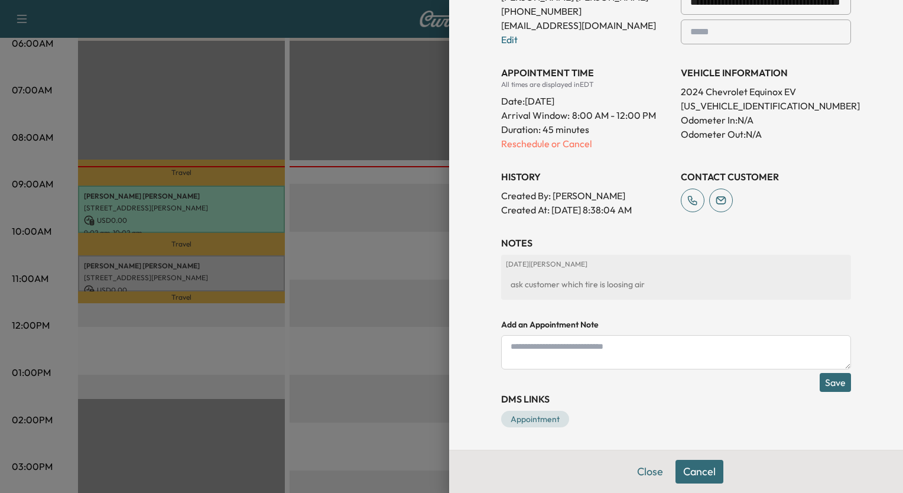 This screenshot has width=903, height=493. What do you see at coordinates (586, 129) in the screenshot?
I see `p: Duration: 45 minutes` at bounding box center [586, 129].